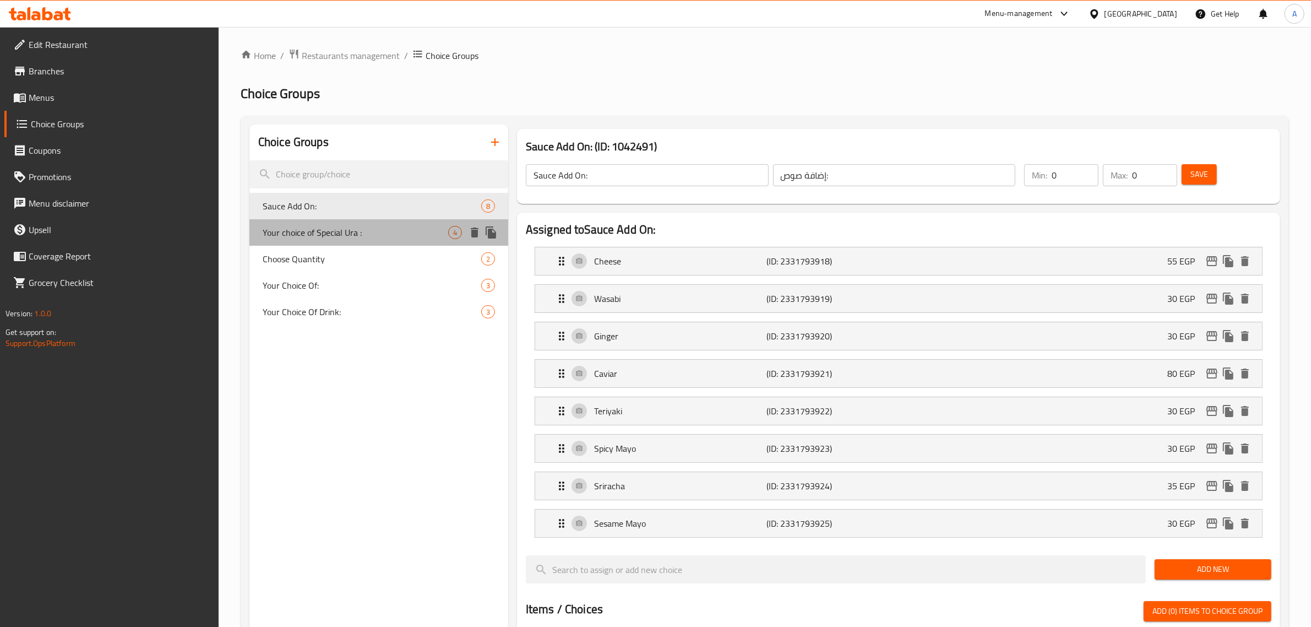 This screenshot has height=627, width=1311. I want to click on span: Your Choice Of:, so click(372, 285).